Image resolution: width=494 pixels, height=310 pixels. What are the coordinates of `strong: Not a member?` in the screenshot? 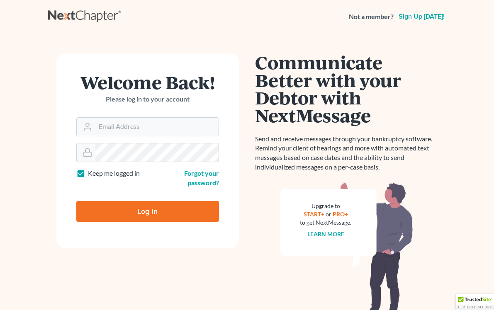 It's located at (371, 17).